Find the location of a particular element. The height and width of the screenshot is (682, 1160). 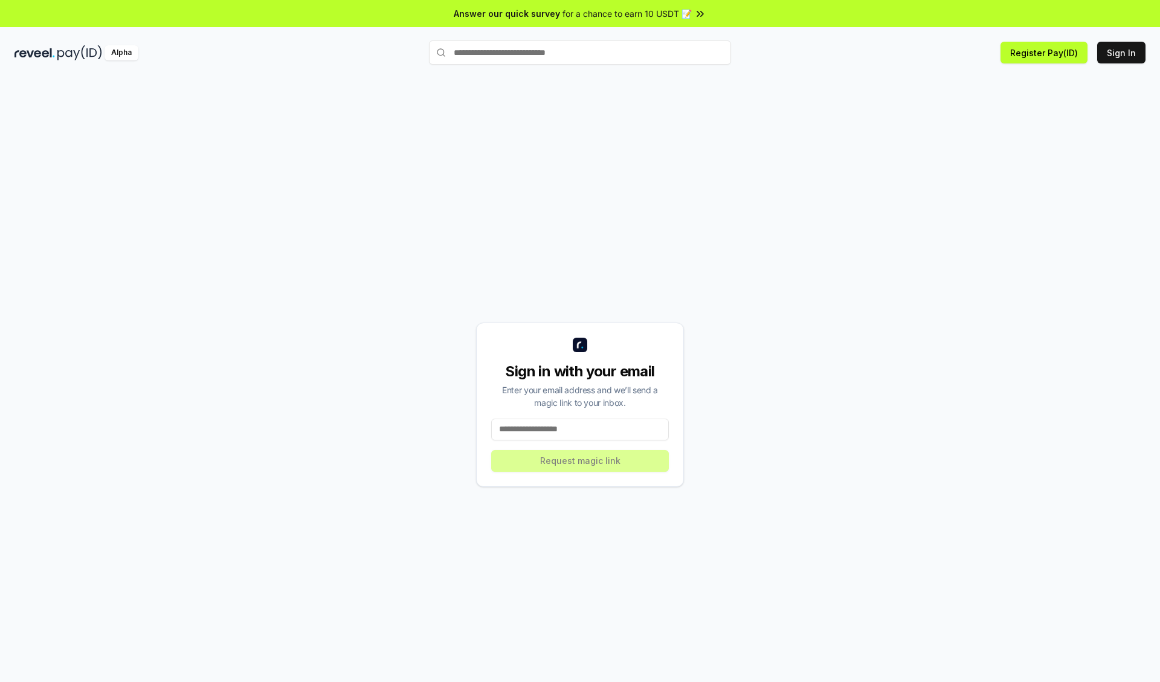

img: logo_small is located at coordinates (580, 345).